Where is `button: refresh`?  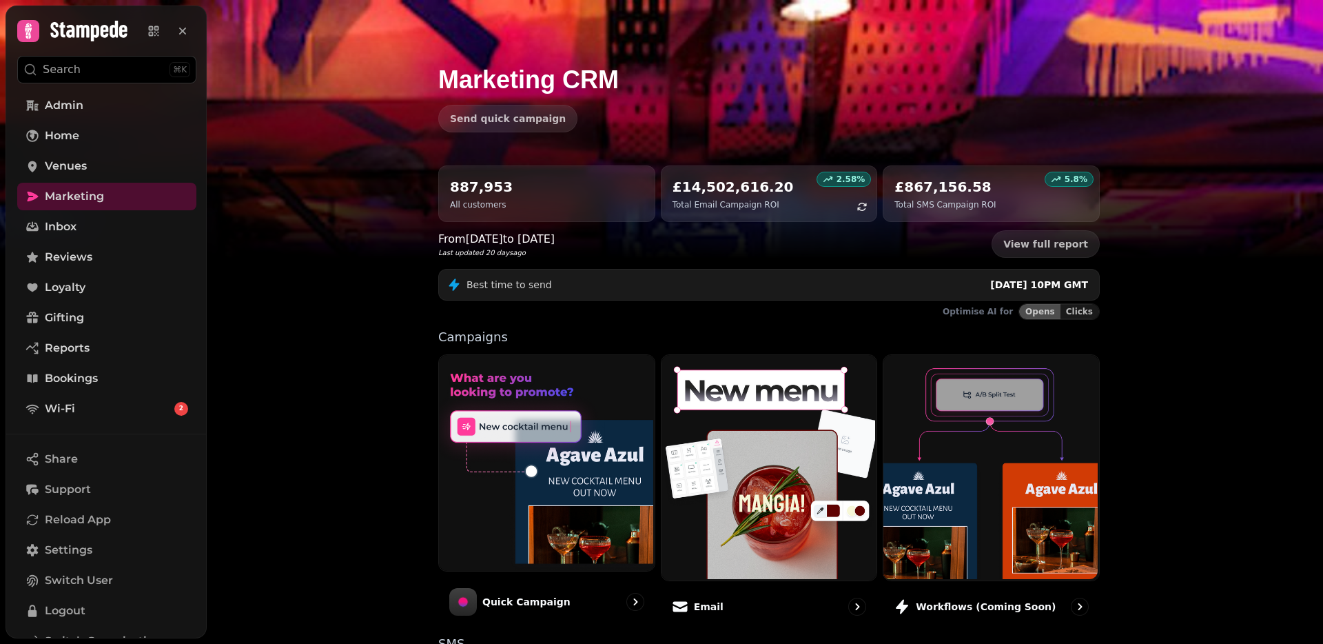 button: refresh is located at coordinates (862, 207).